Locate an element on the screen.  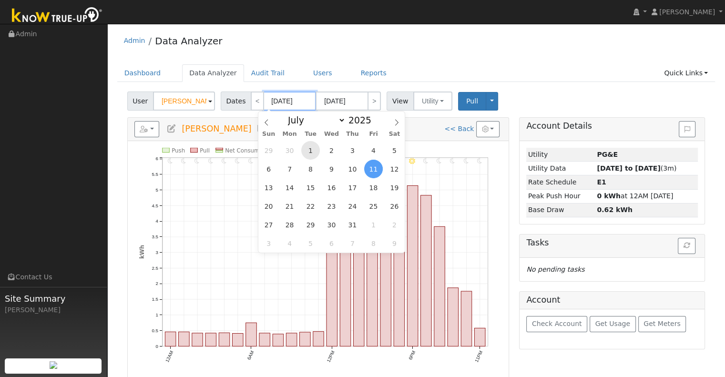
button: Utility is located at coordinates (433, 101).